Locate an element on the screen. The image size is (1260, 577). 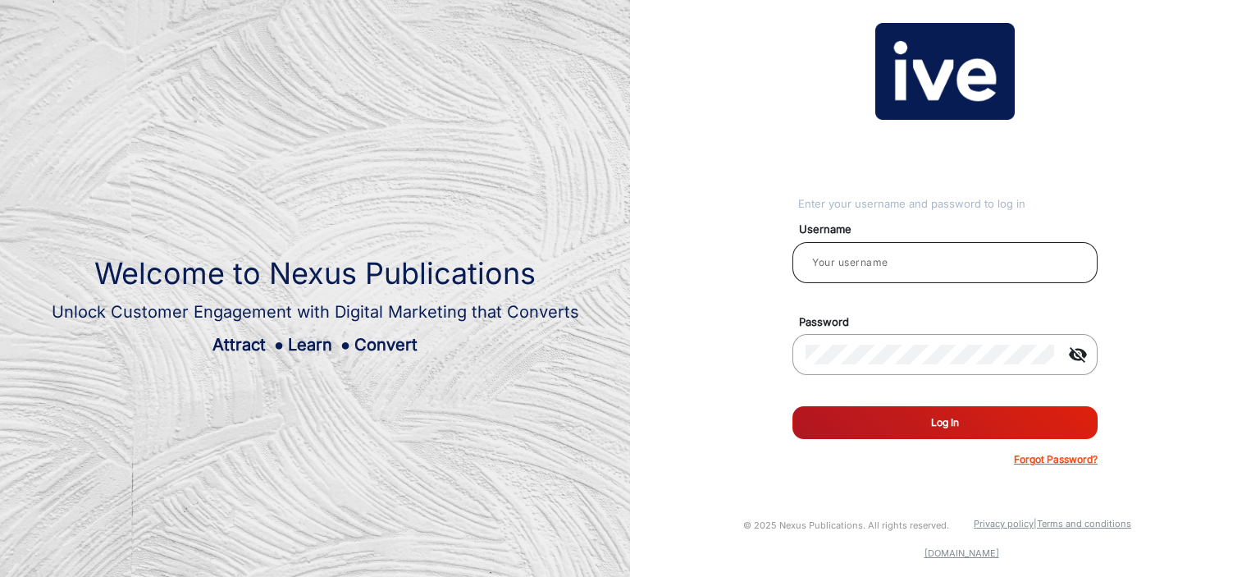
div: Unlock Customer Engagement with Digital Marketing that Converts is located at coordinates (315, 312).